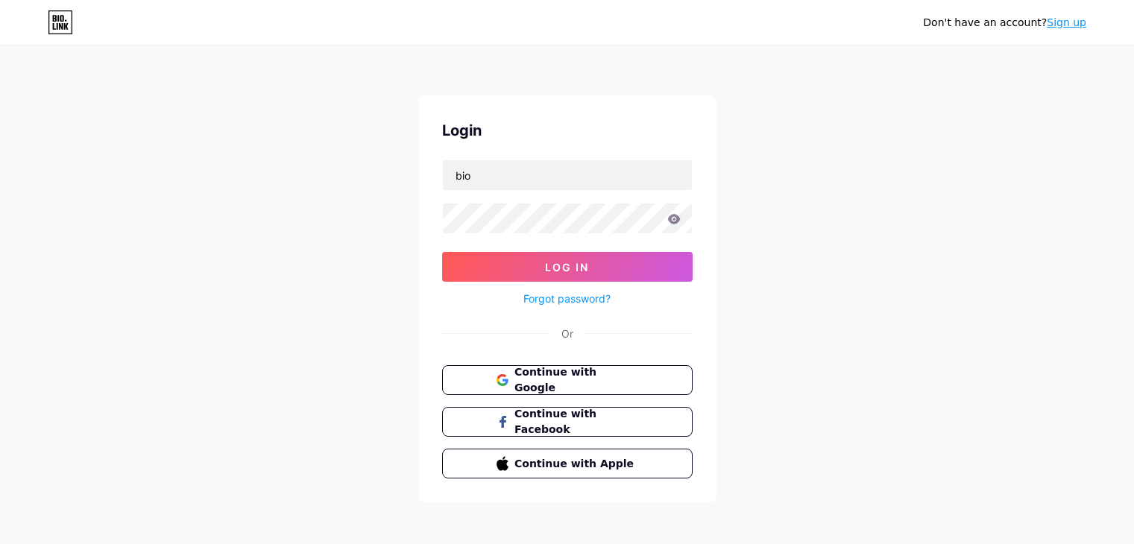  What do you see at coordinates (567, 464) in the screenshot?
I see `a: Continue with Apple` at bounding box center [567, 464].